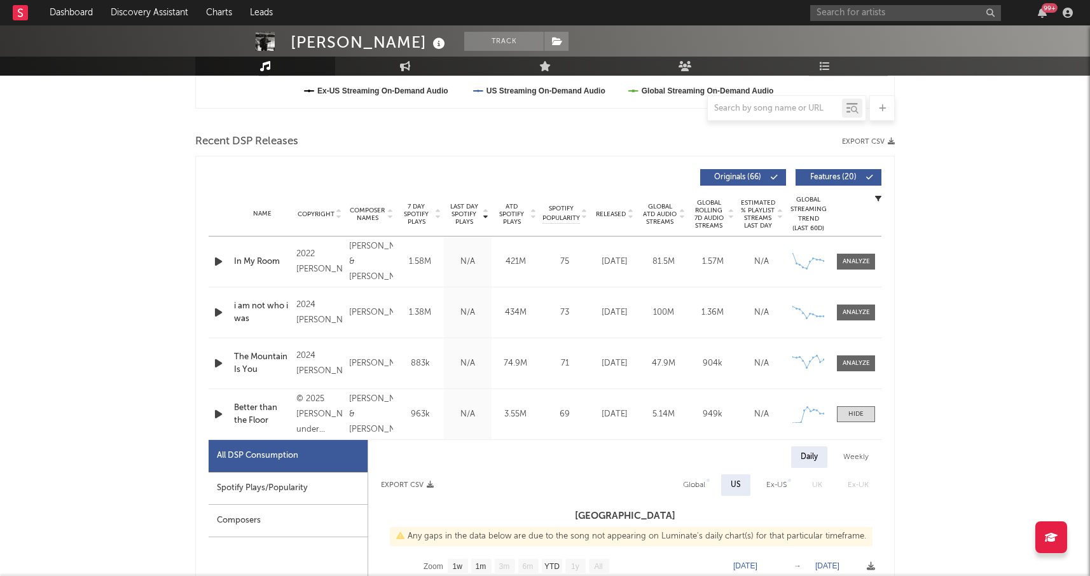 The height and width of the screenshot is (576, 1090). I want to click on div: Composers, so click(288, 521).